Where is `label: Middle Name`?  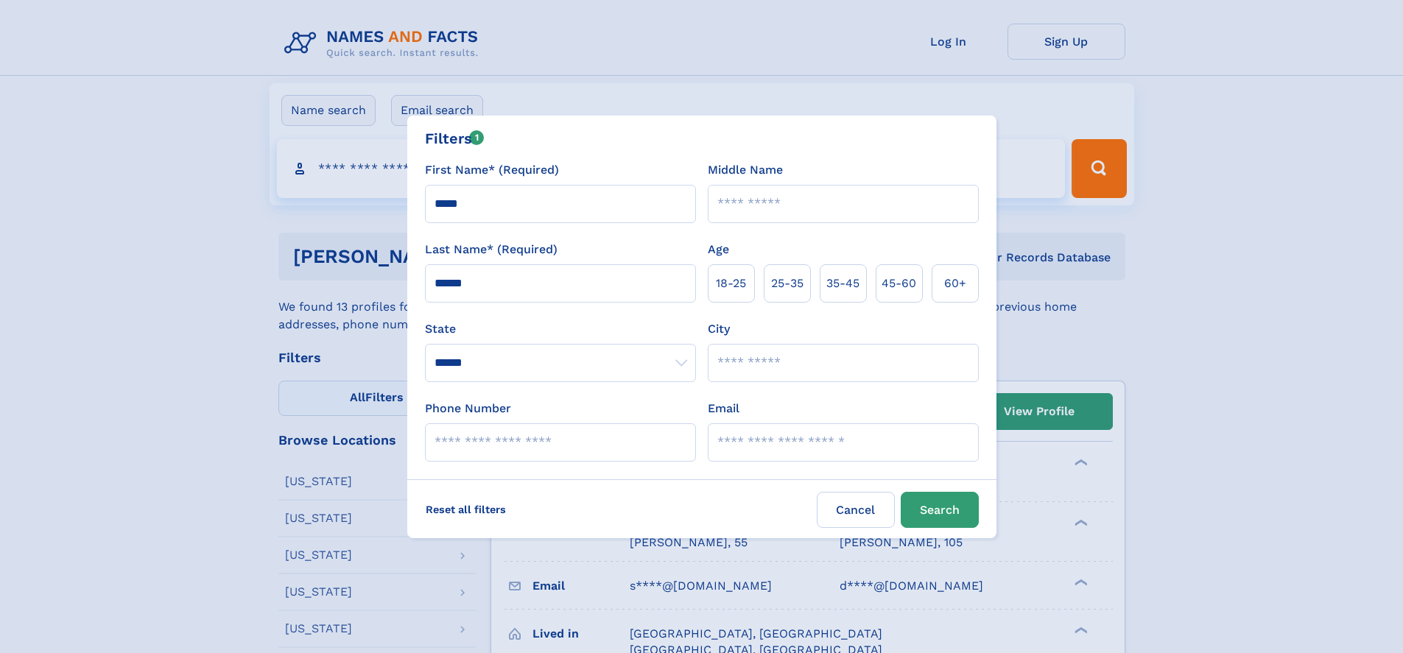 label: Middle Name is located at coordinates (745, 170).